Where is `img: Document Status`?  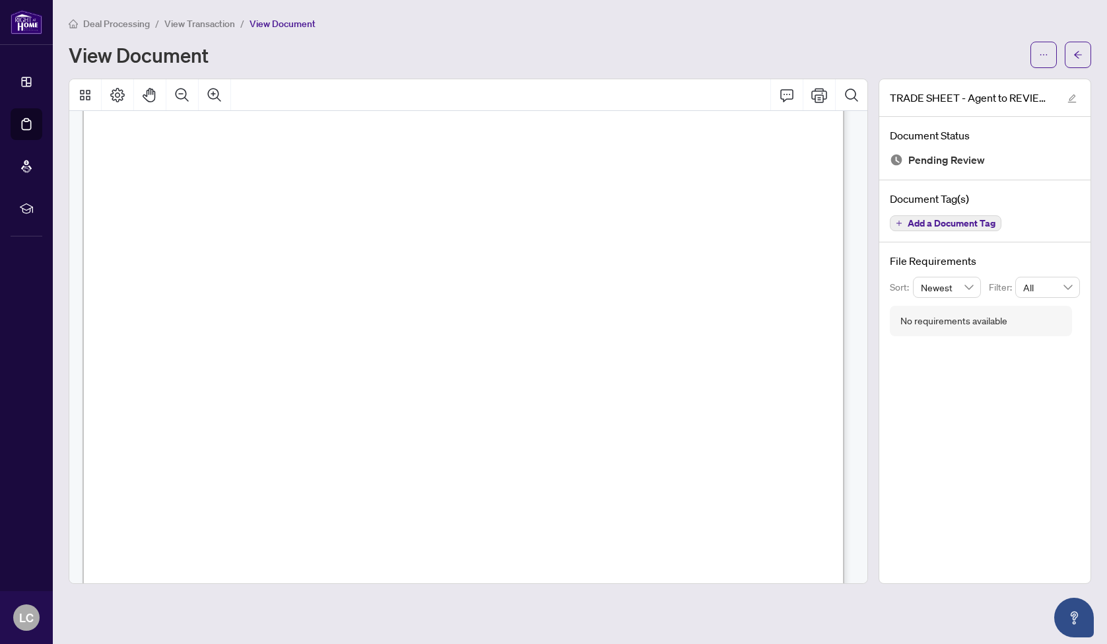 img: Document Status is located at coordinates (897, 160).